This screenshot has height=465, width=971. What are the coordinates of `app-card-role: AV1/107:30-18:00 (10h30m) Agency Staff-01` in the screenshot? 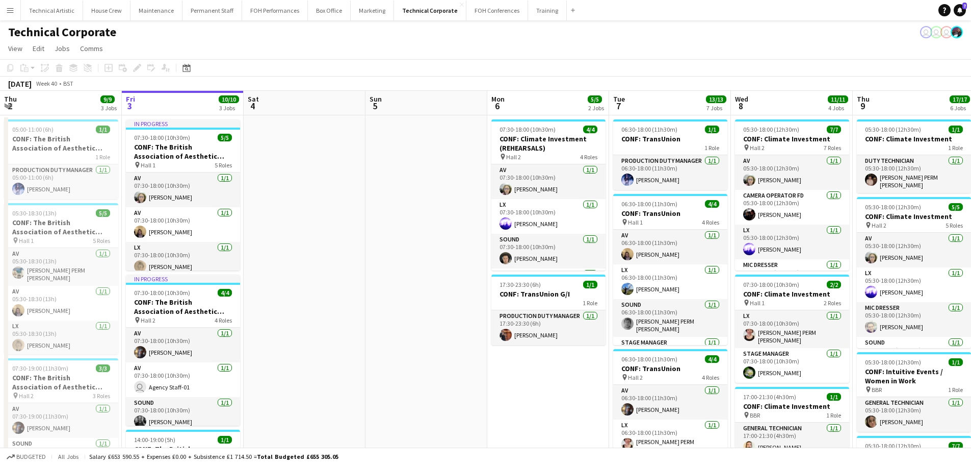 It's located at (183, 379).